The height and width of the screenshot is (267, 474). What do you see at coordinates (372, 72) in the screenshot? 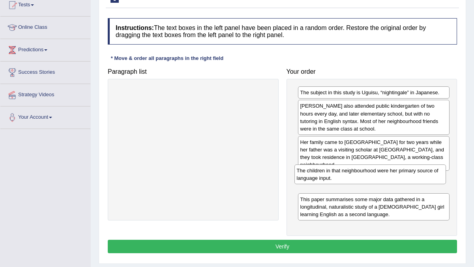
I see `h4: Your order` at bounding box center [372, 72].